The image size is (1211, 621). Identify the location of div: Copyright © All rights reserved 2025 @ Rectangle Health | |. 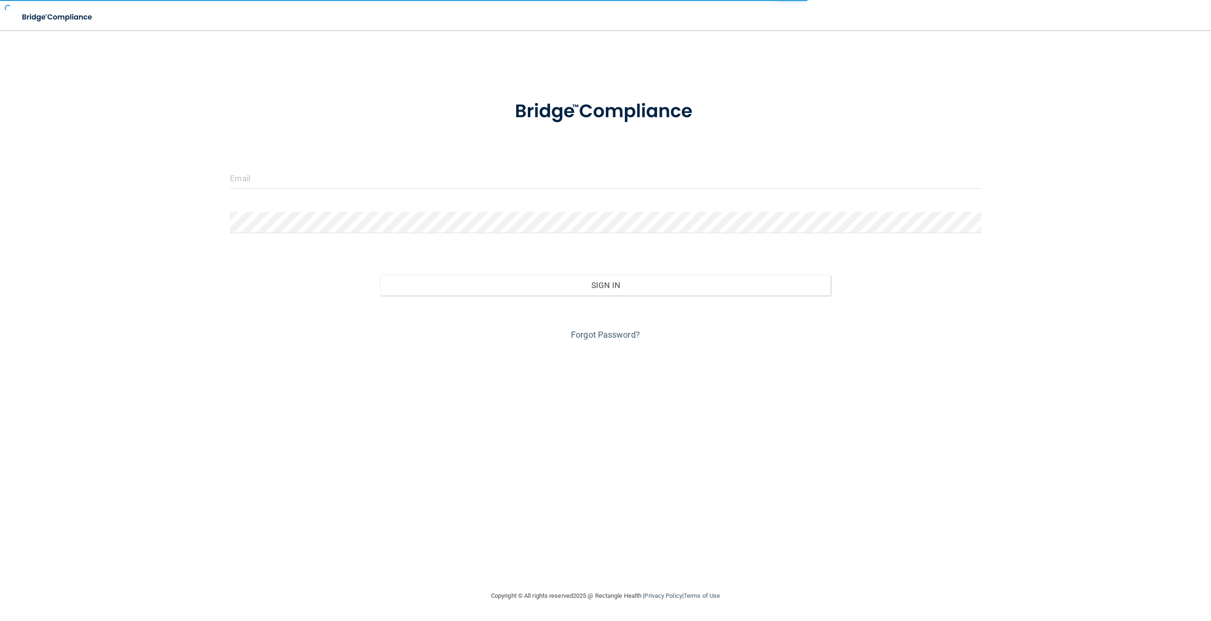
(605, 596).